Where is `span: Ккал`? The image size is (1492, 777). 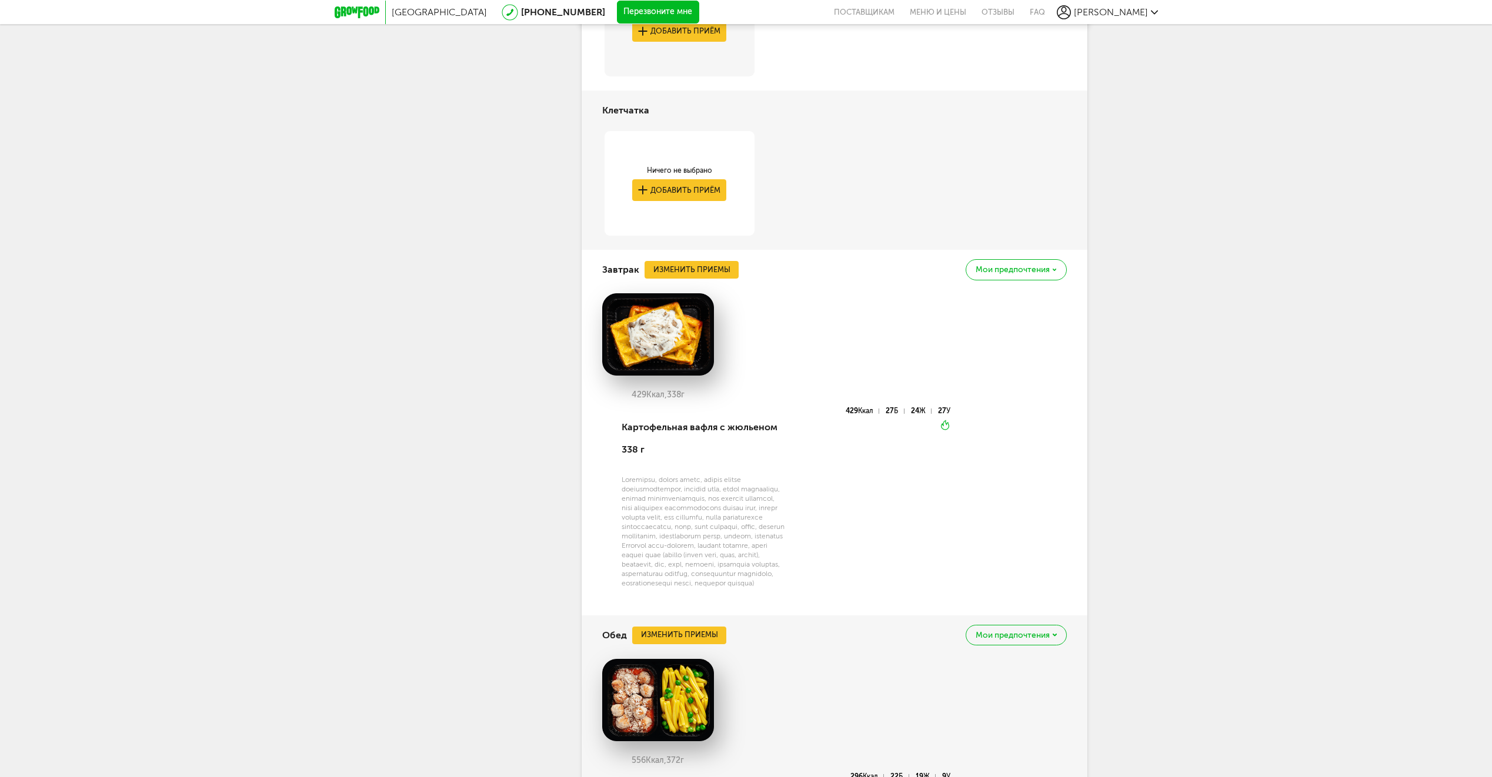 span: Ккал is located at coordinates (865, 411).